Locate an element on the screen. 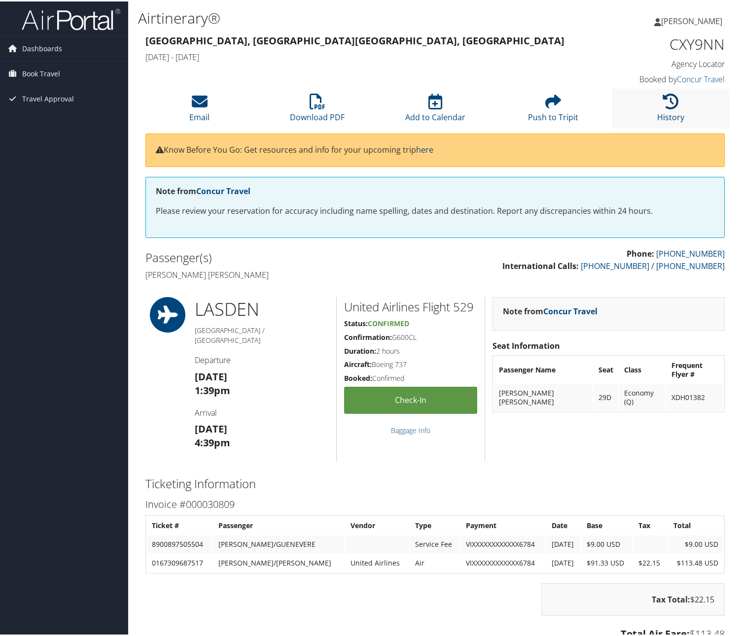  span: Dashboards is located at coordinates (42, 47).